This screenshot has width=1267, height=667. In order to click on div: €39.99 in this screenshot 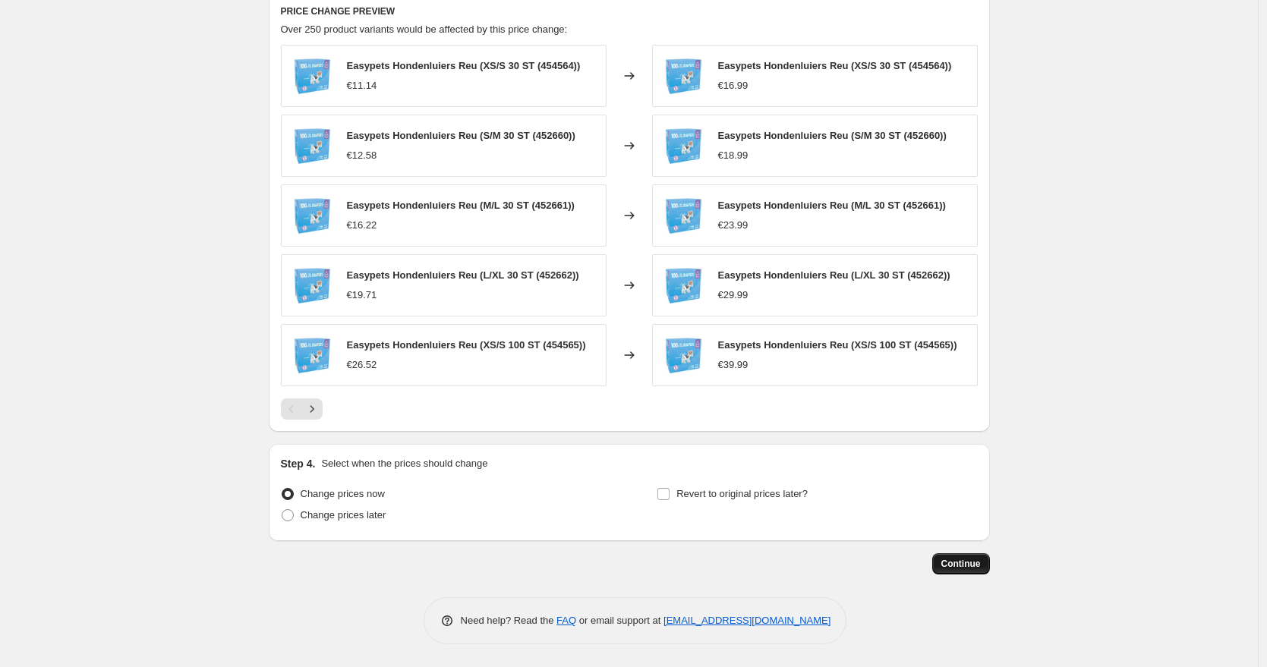, I will do `click(734, 365)`.